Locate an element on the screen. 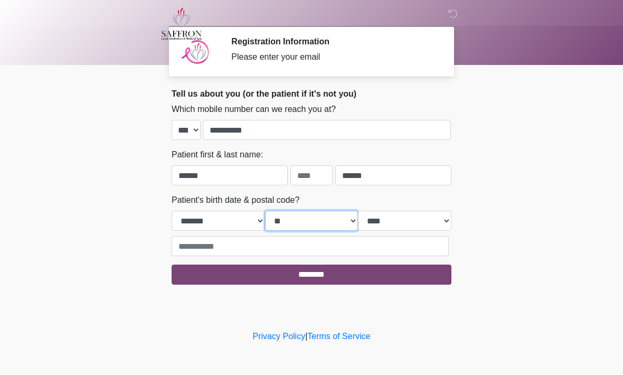 The height and width of the screenshot is (375, 623). img: Agent Avatar is located at coordinates (195, 53).